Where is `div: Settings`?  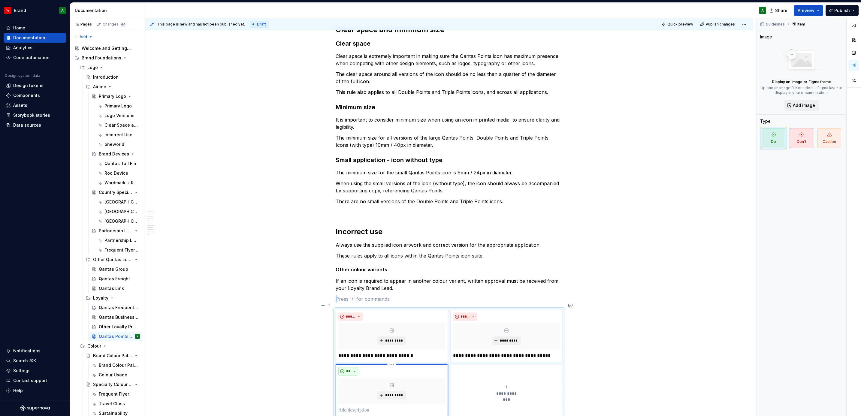 div: Settings is located at coordinates (22, 371).